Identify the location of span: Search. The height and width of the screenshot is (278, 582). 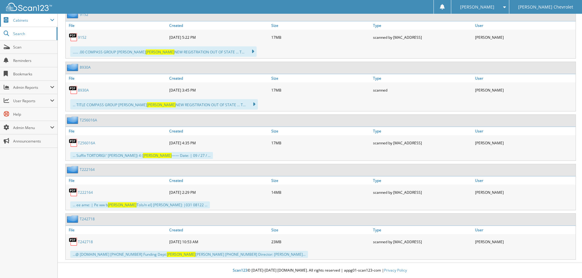
(33, 34).